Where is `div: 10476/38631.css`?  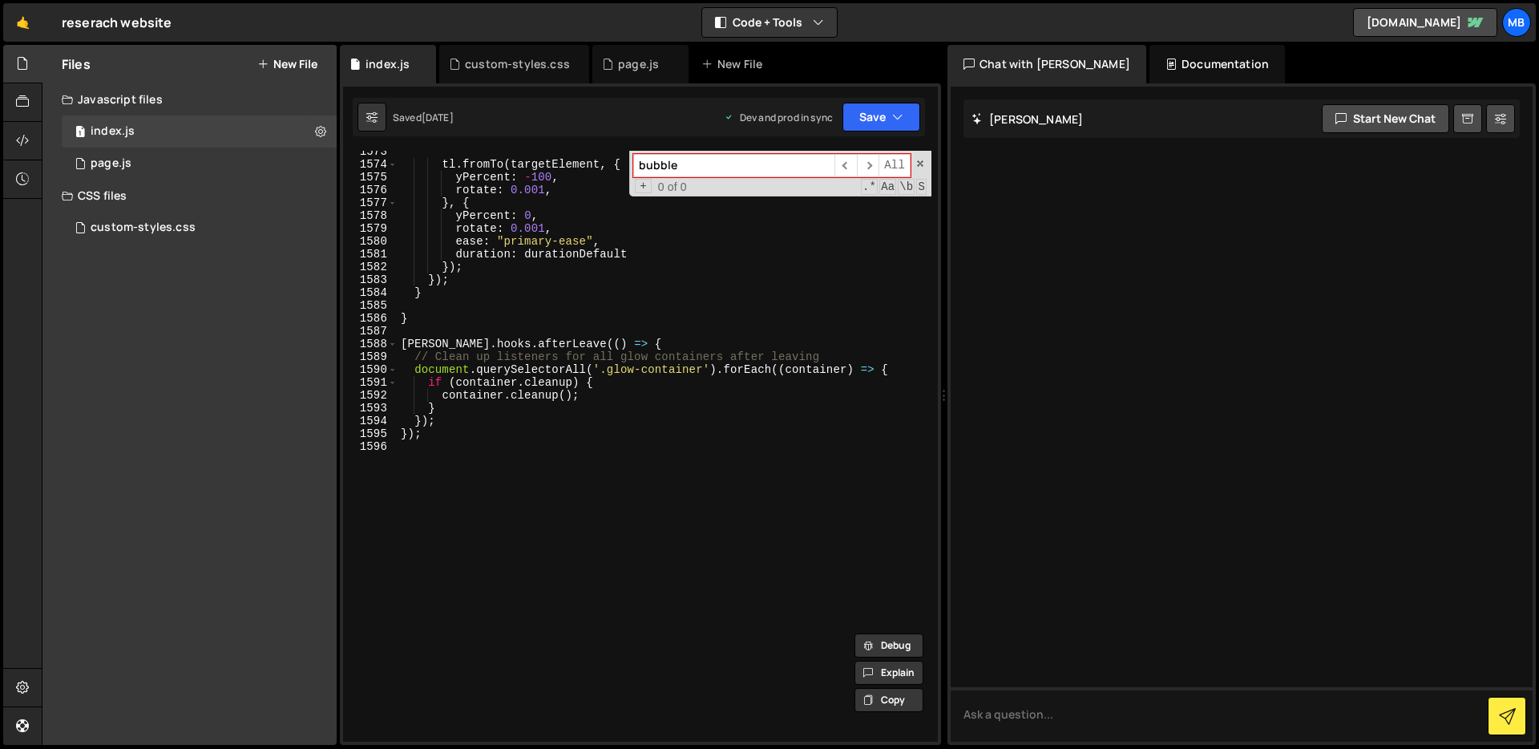
div: 10476/38631.css is located at coordinates (199, 228).